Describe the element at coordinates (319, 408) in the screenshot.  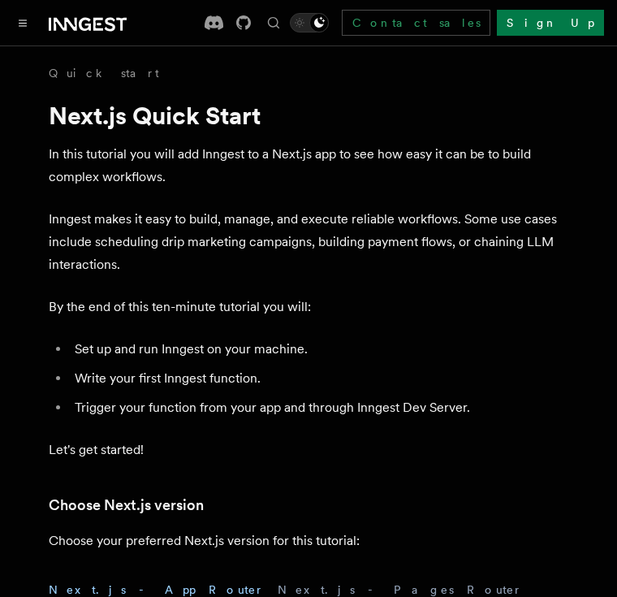
I see `li: Trigger your function from your app and through Inngest Dev Server.` at that location.